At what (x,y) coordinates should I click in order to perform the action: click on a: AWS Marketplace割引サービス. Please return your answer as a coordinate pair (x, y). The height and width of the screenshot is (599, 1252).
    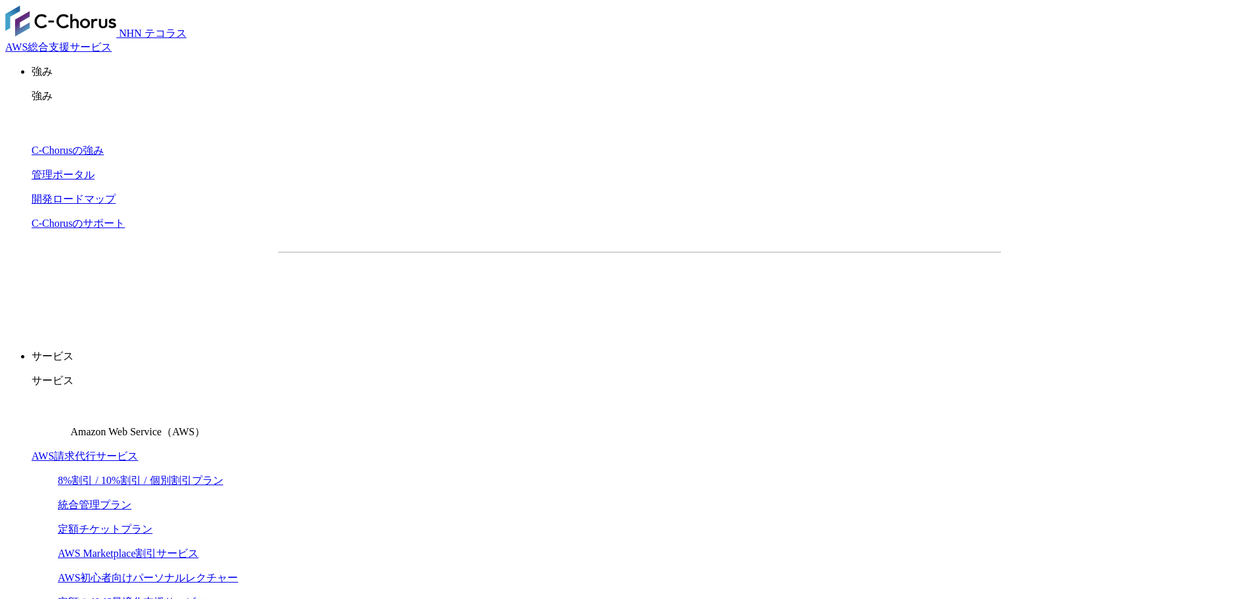
    Looking at the image, I should click on (128, 553).